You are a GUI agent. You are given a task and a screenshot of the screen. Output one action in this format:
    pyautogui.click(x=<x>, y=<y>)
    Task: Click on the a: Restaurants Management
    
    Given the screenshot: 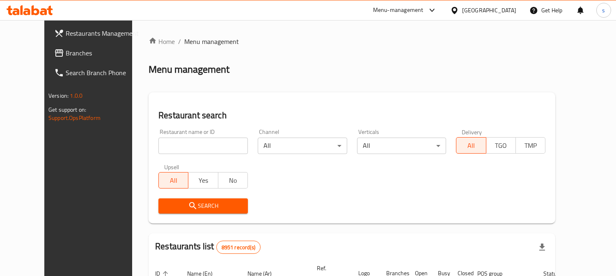 What is the action you would take?
    pyautogui.click(x=97, y=33)
    